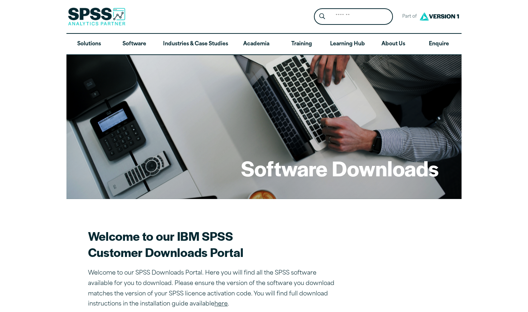 Image resolution: width=528 pixels, height=312 pixels. I want to click on a: here, so click(221, 304).